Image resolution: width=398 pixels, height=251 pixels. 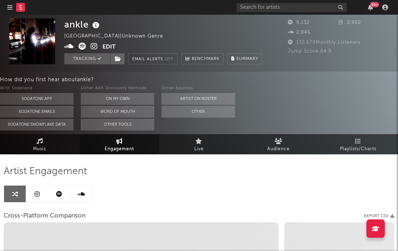 What do you see at coordinates (44, 216) in the screenshot?
I see `span: Cross-Platform Comparison` at bounding box center [44, 216].